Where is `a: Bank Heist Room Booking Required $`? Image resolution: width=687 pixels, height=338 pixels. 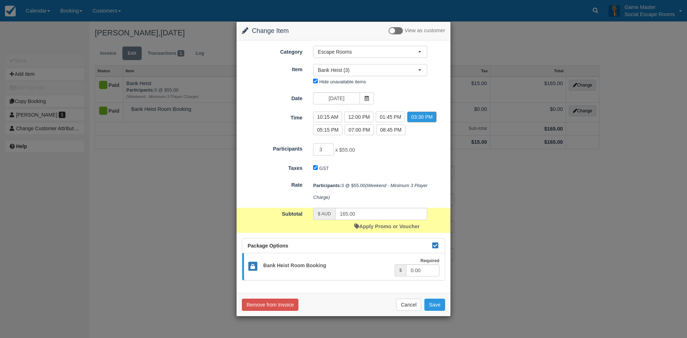
a: Bank Heist Room Booking Required $ is located at coordinates (343, 267).